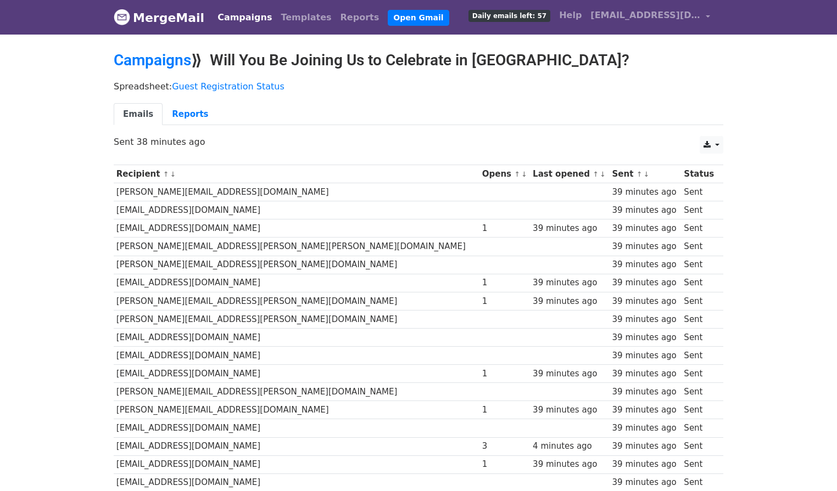  I want to click on th: Last opened, so click(569, 174).